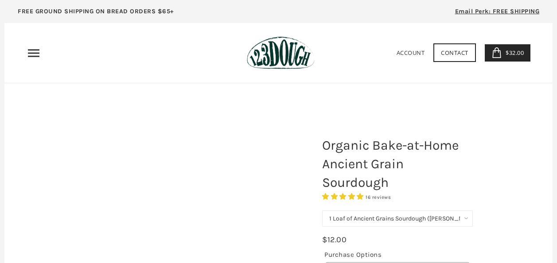 The width and height of the screenshot is (557, 263). I want to click on span: Email Perk: FREE SHIPPING, so click(497, 11).